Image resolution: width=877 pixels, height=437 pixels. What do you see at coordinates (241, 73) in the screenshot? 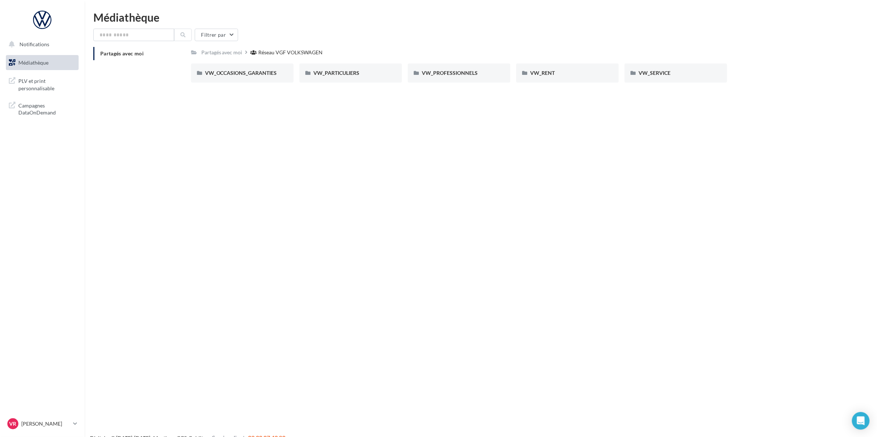
I see `span: VW_OCCASIONS_GARANTIES` at bounding box center [241, 73].